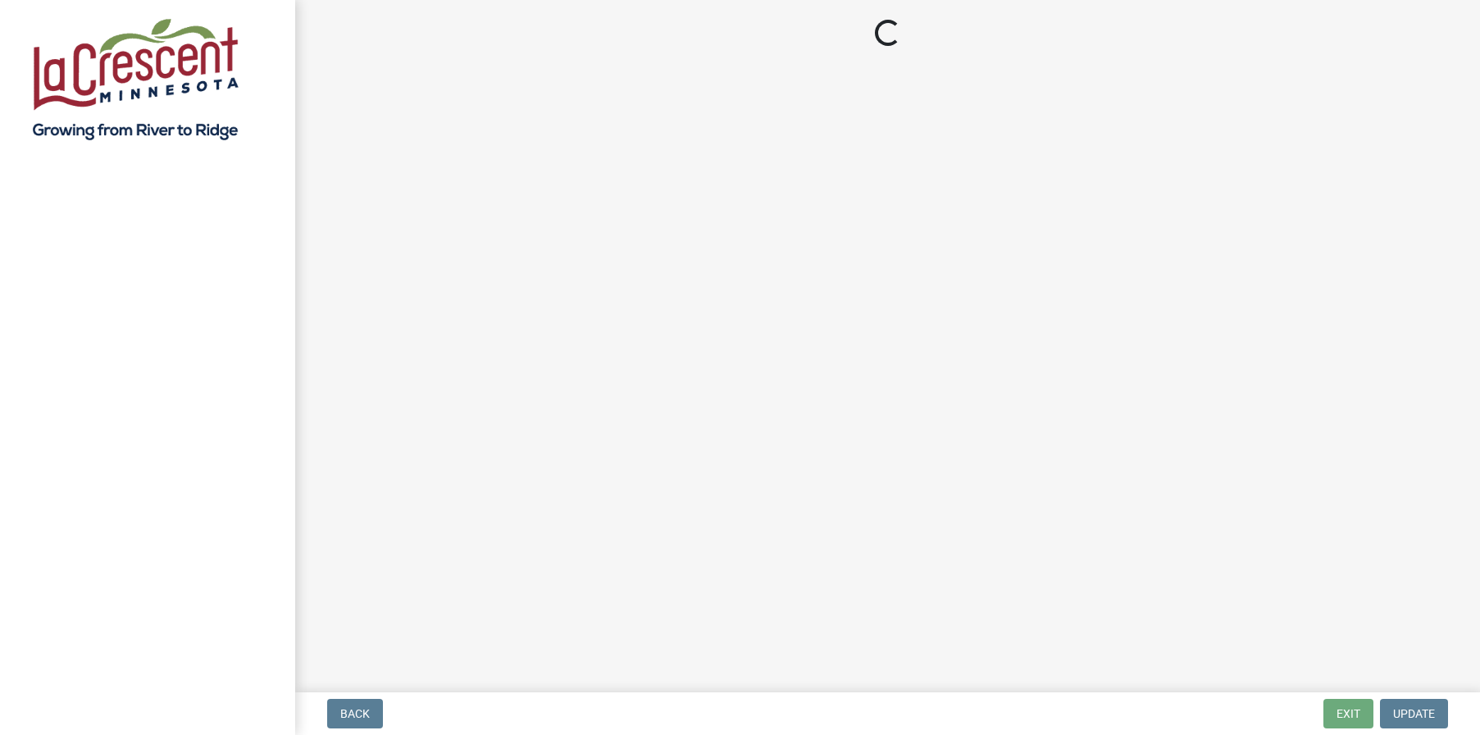 Image resolution: width=1480 pixels, height=735 pixels. I want to click on span: Back, so click(355, 714).